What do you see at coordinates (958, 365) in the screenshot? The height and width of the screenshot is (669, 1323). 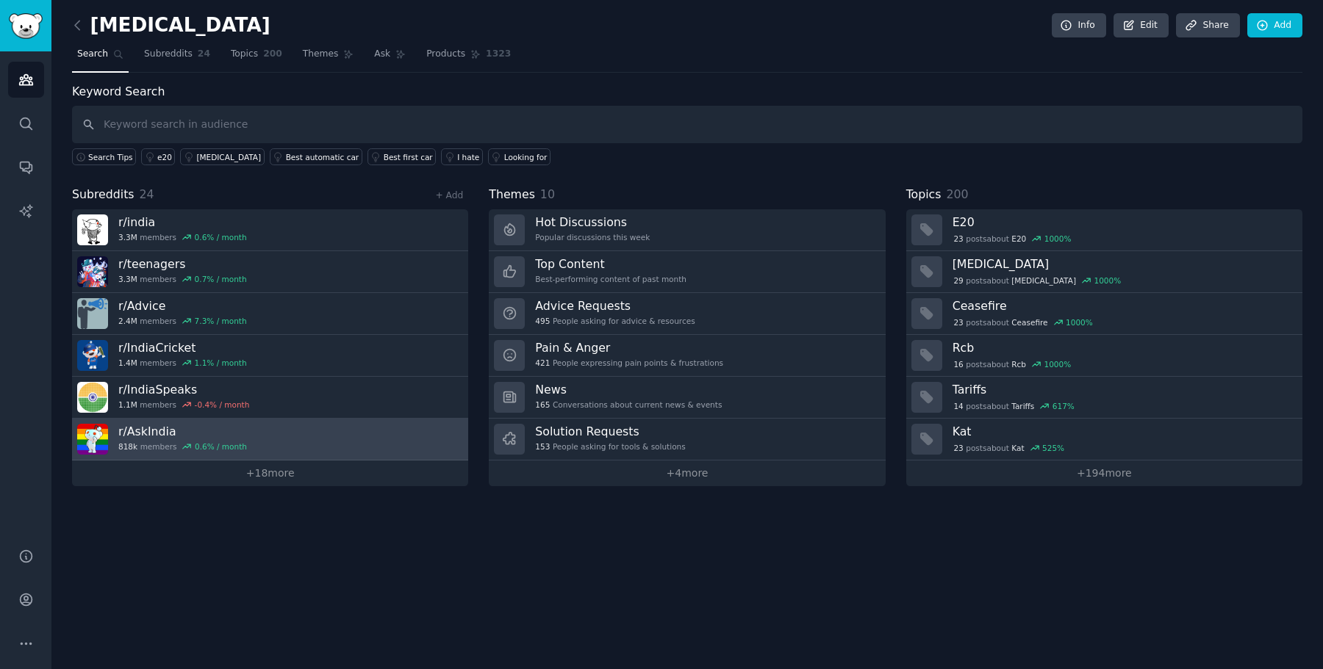 I see `span: 16` at bounding box center [958, 365].